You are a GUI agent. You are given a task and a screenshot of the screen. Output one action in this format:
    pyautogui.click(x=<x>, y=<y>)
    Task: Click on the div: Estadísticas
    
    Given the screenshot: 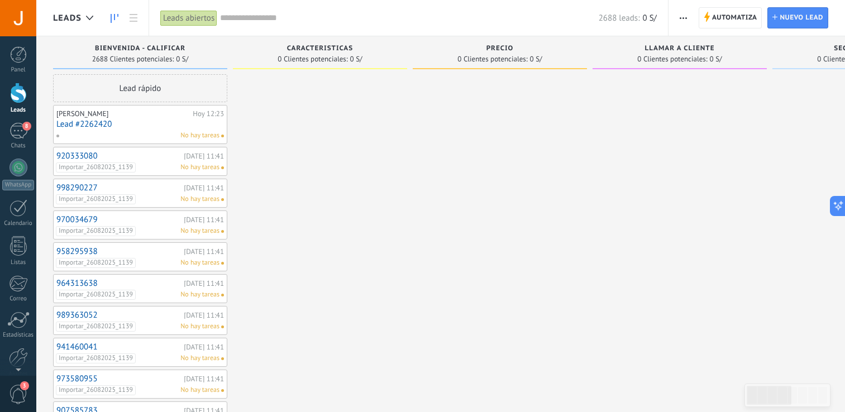 What is the action you would take?
    pyautogui.click(x=18, y=335)
    